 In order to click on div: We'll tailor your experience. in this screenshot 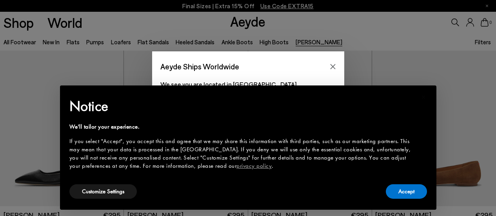, I will do `click(242, 127)`.